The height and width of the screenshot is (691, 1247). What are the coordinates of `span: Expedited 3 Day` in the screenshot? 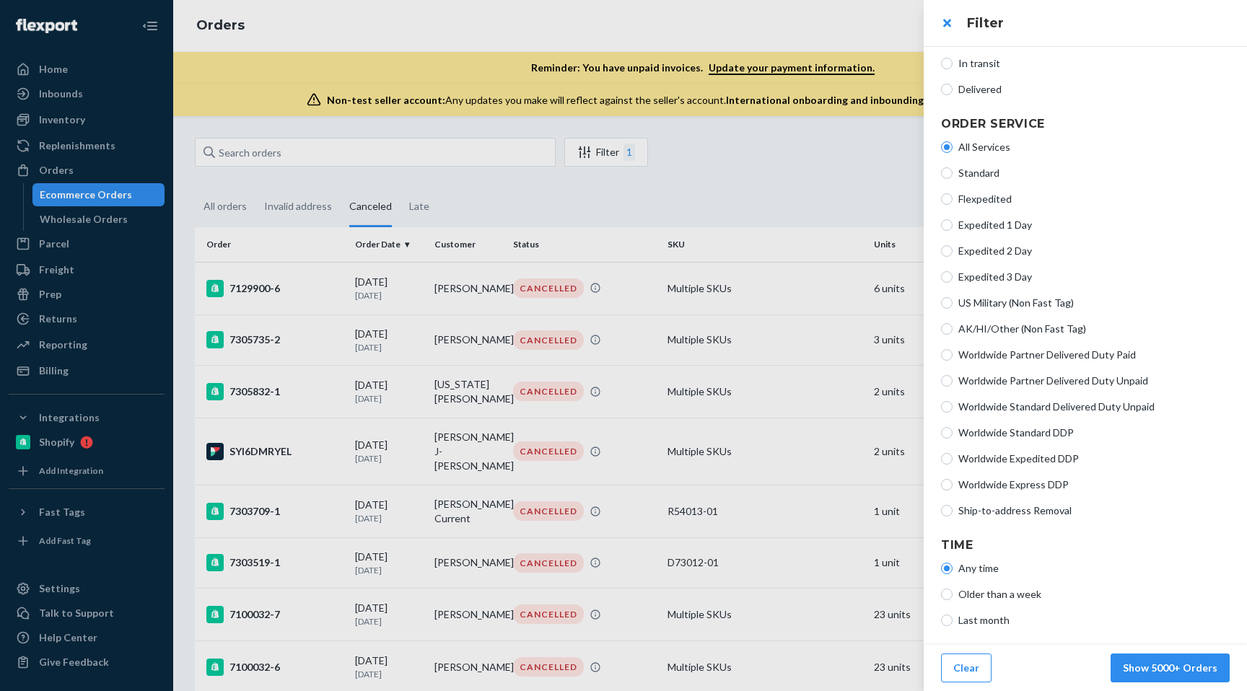 It's located at (1094, 277).